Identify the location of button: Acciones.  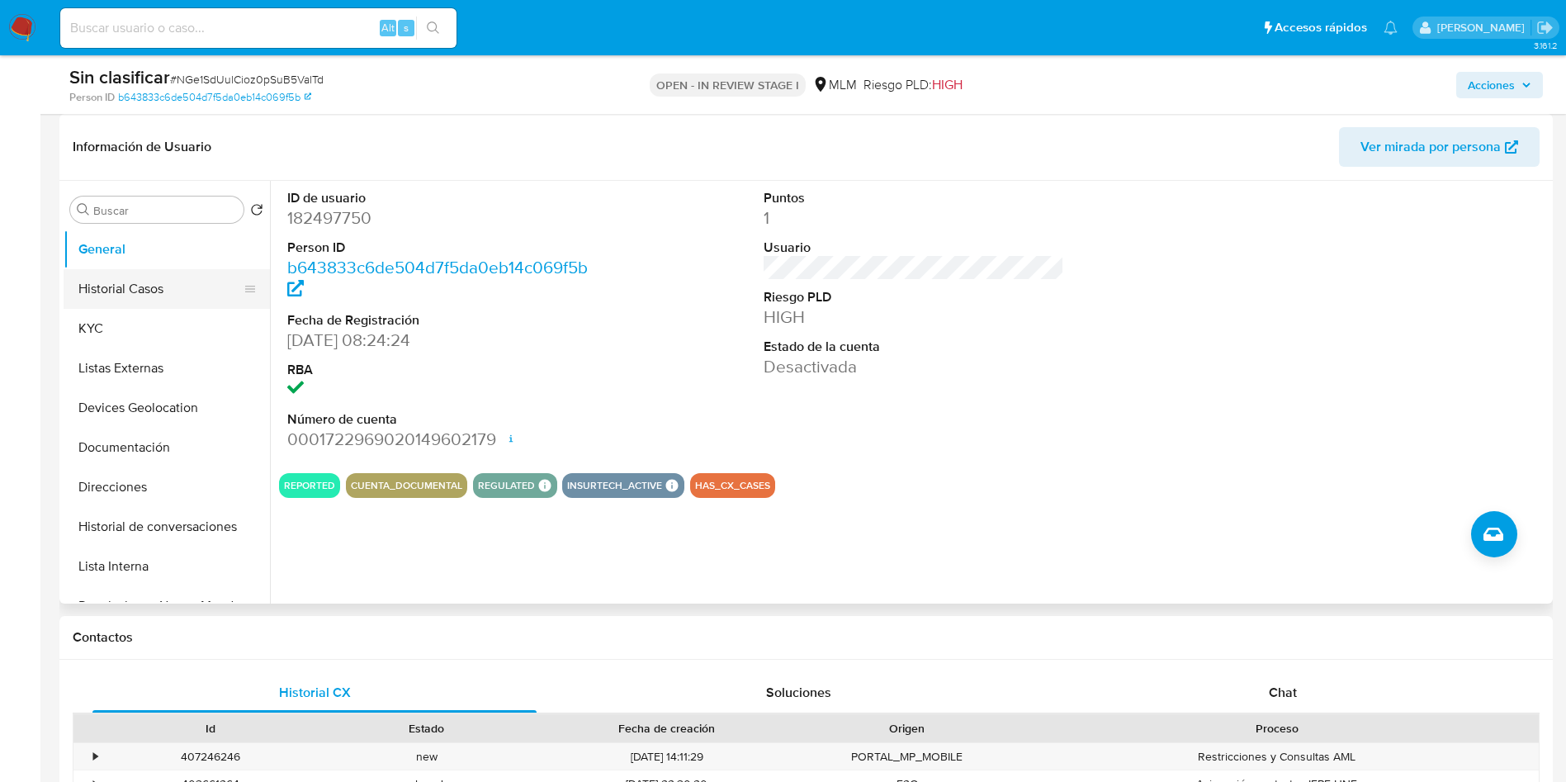
(1499, 85).